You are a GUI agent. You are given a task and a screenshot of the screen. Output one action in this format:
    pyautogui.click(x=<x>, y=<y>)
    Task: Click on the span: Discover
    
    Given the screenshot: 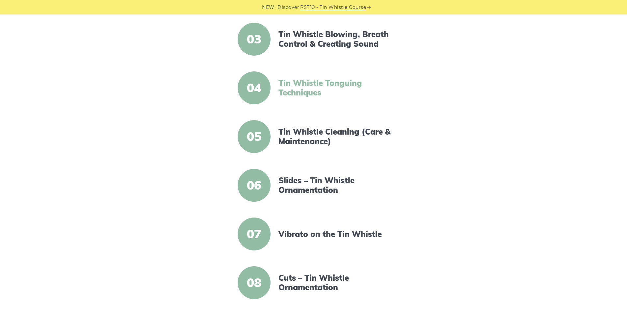 What is the action you would take?
    pyautogui.click(x=288, y=7)
    